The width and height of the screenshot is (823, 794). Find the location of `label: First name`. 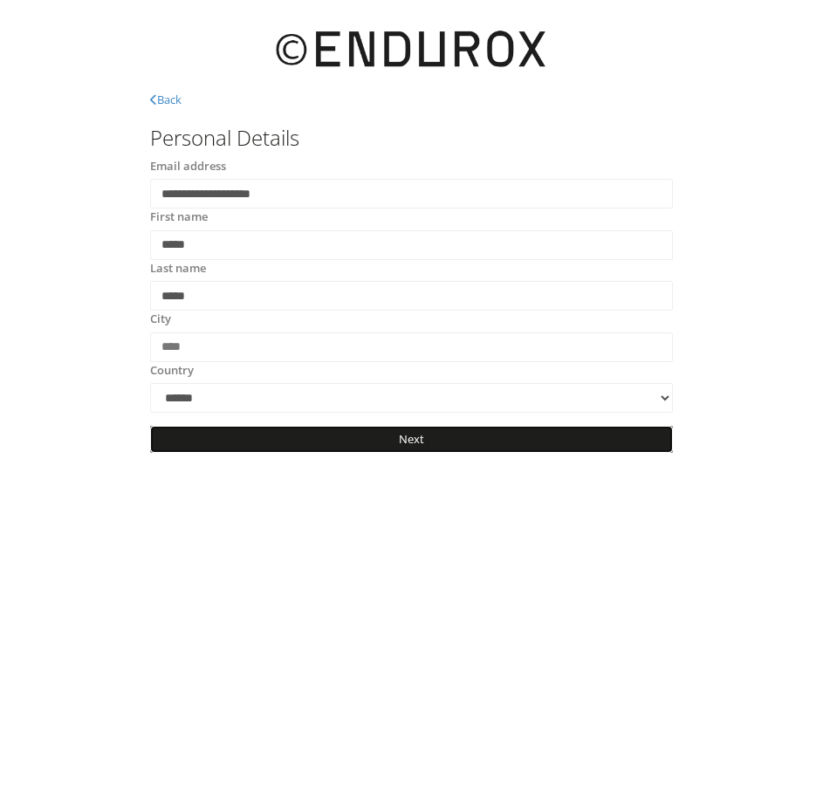

label: First name is located at coordinates (179, 217).